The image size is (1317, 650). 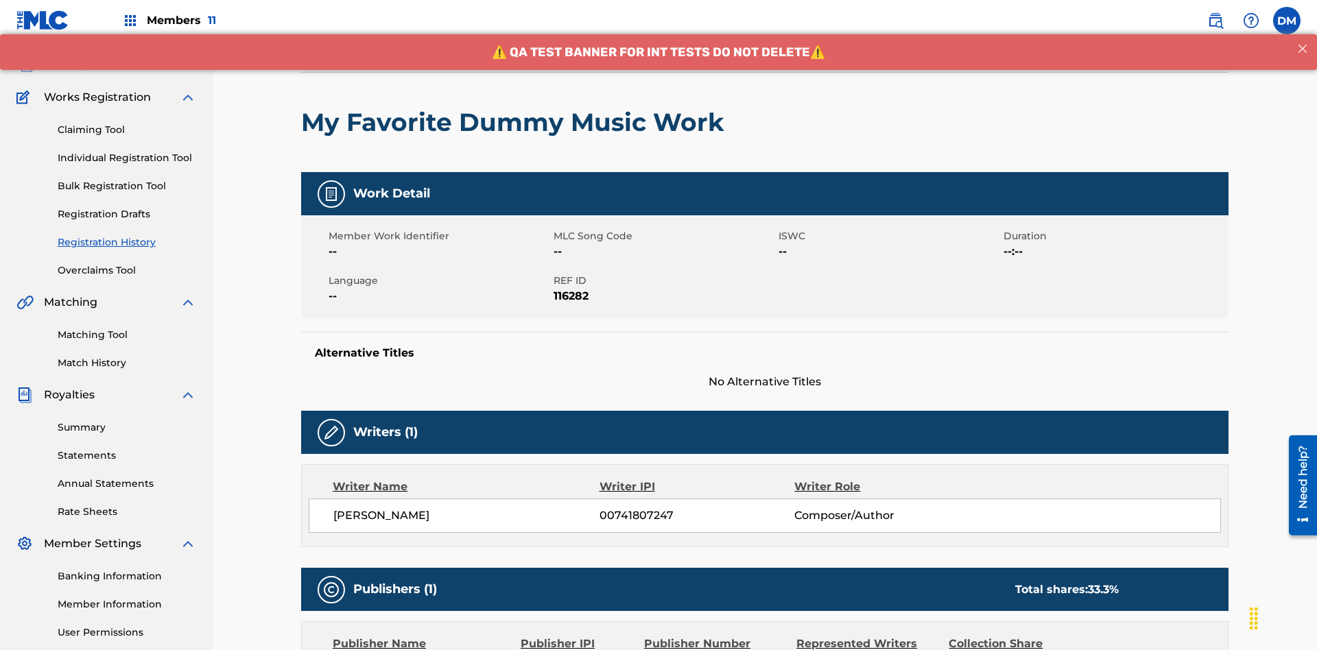 What do you see at coordinates (697, 487) in the screenshot?
I see `div: Writer IPI` at bounding box center [697, 487].